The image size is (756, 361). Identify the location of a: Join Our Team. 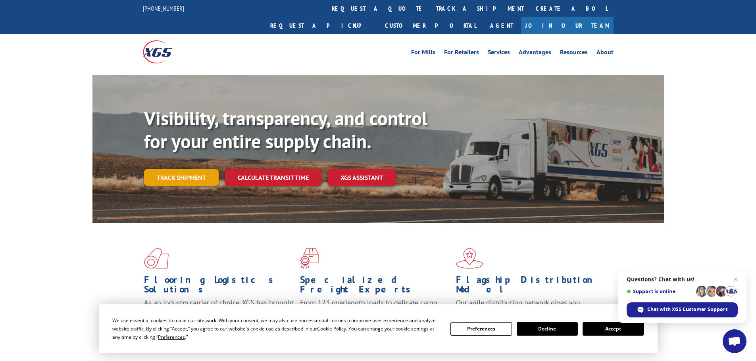
(567, 25).